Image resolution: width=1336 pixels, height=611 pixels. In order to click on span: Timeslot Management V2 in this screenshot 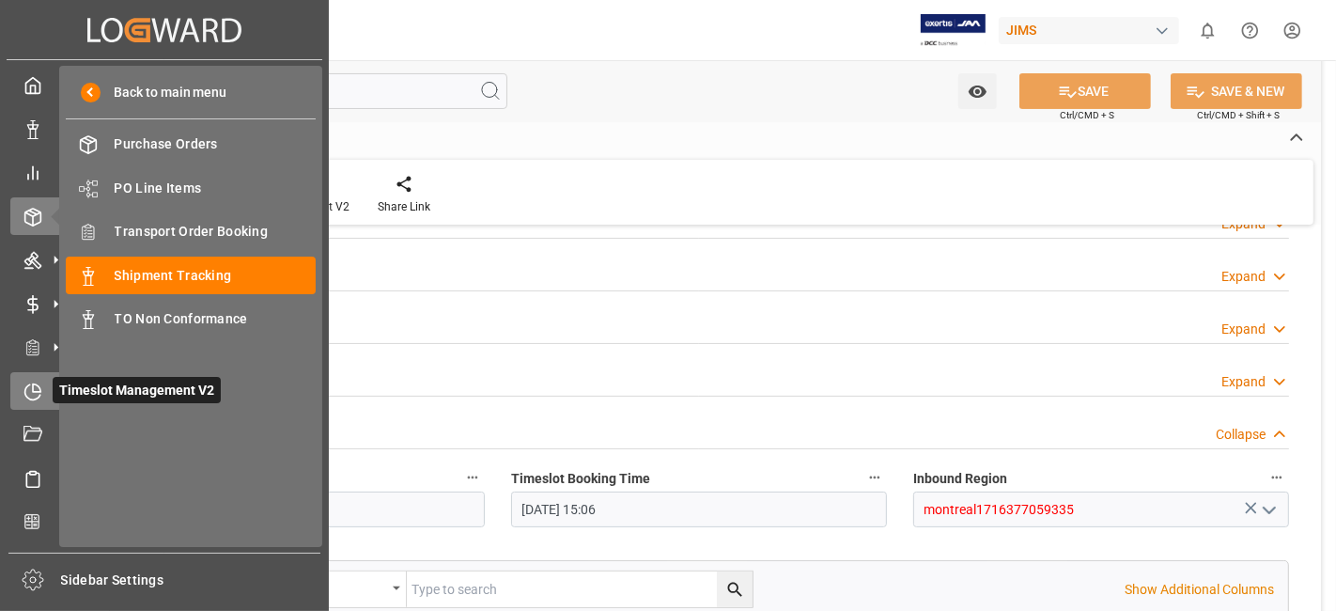, I will do `click(136, 390)`.